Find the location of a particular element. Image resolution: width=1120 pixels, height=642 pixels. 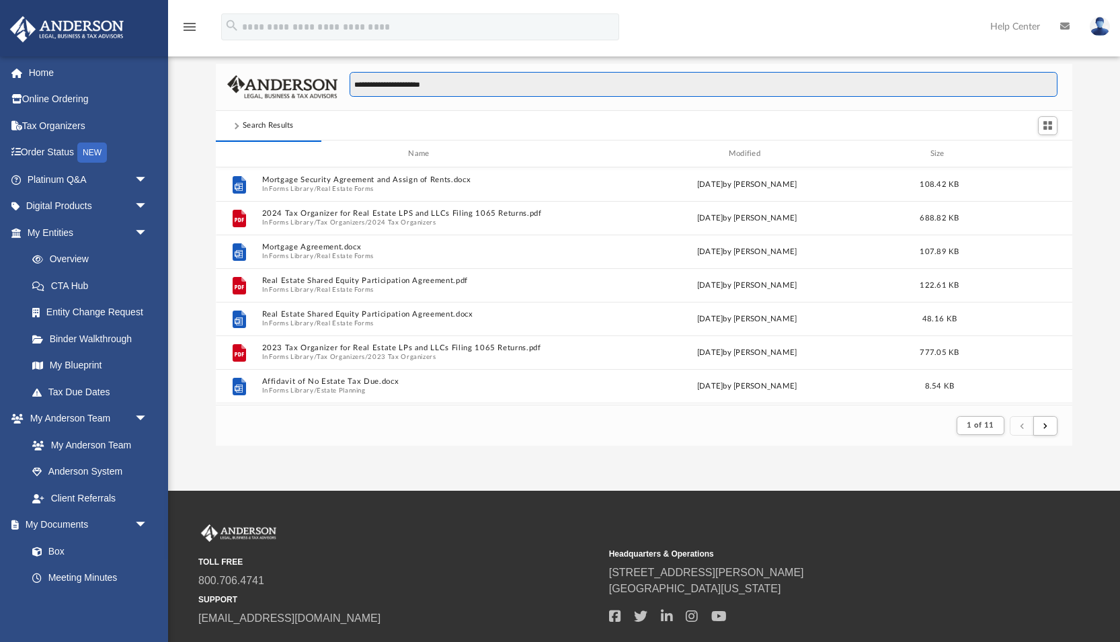

small: TOLL FREE is located at coordinates (399, 562).